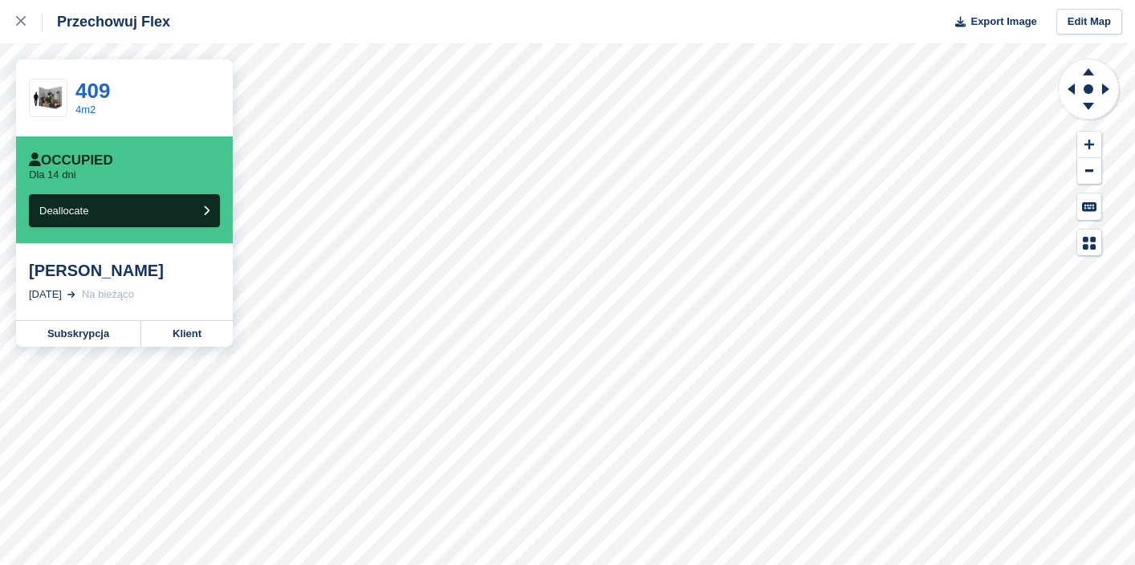  Describe the element at coordinates (48, 98) in the screenshot. I see `img: 40-sqft-unit.jpg` at that location.